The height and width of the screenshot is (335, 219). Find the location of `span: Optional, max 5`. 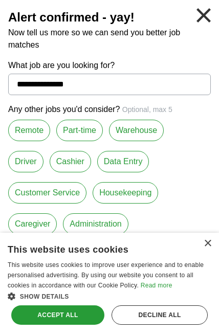

span: Optional, max 5 is located at coordinates (147, 109).